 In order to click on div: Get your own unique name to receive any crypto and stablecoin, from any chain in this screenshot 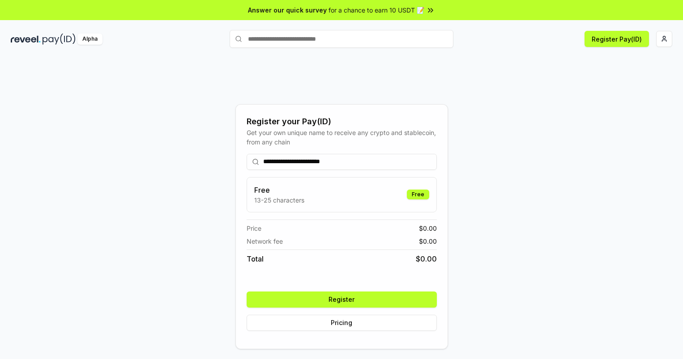, I will do `click(342, 137)`.